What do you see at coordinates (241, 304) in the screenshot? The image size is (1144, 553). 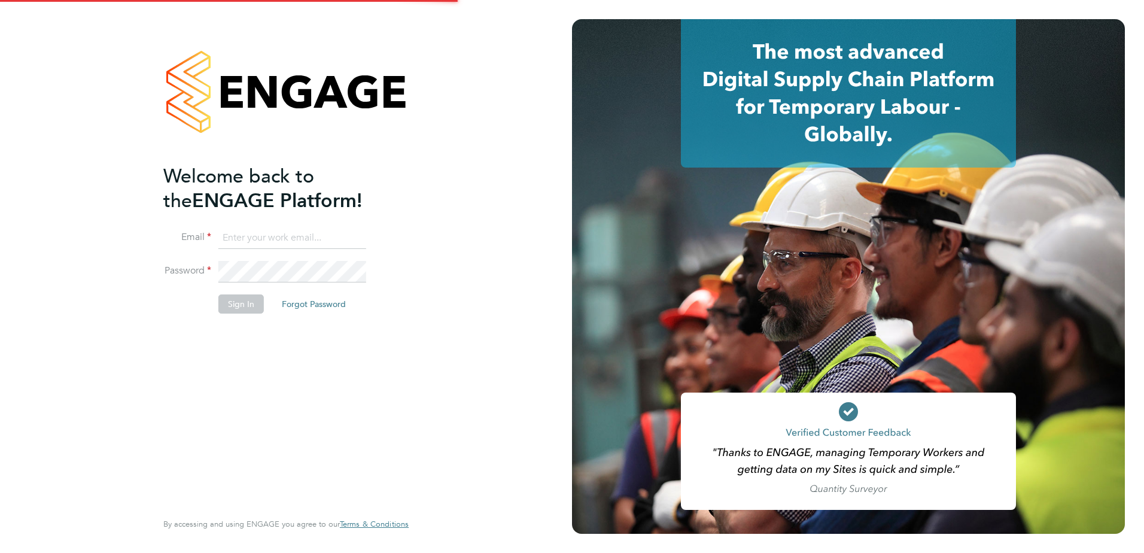 I see `button: Sign In` at bounding box center [241, 304].